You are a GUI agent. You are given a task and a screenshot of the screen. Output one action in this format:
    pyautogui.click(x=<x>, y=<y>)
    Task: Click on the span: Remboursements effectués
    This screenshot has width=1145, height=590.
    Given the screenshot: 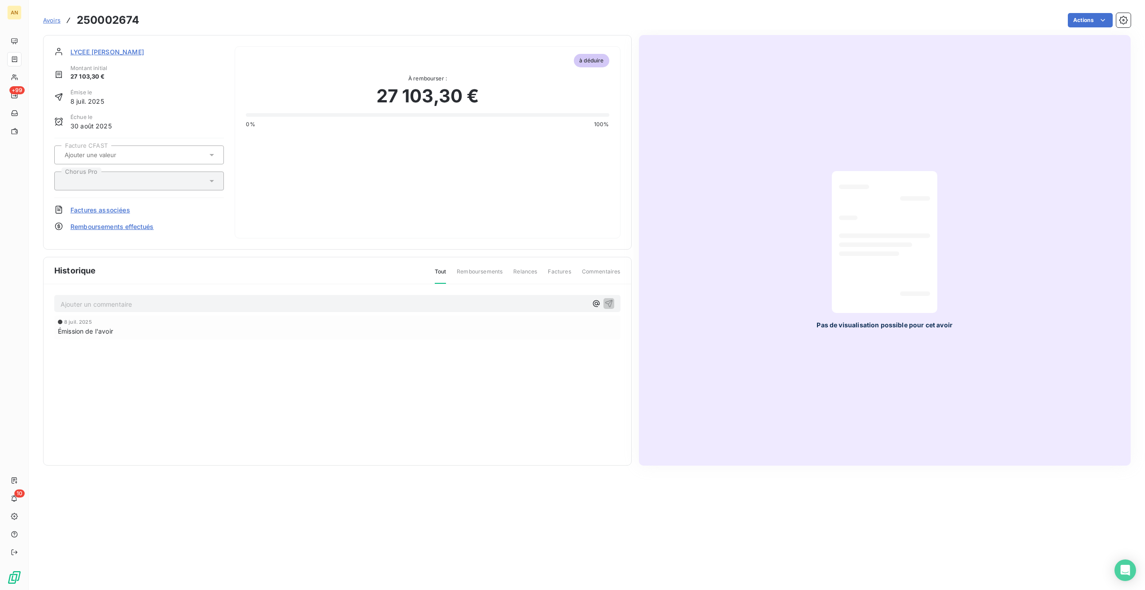 What is the action you would take?
    pyautogui.click(x=112, y=226)
    